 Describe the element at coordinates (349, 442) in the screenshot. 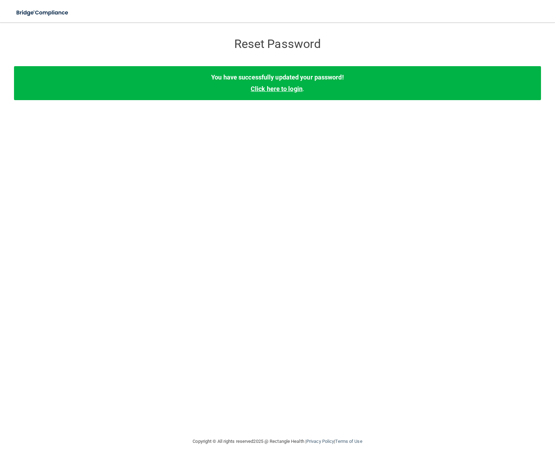

I see `a: Terms of Use` at that location.